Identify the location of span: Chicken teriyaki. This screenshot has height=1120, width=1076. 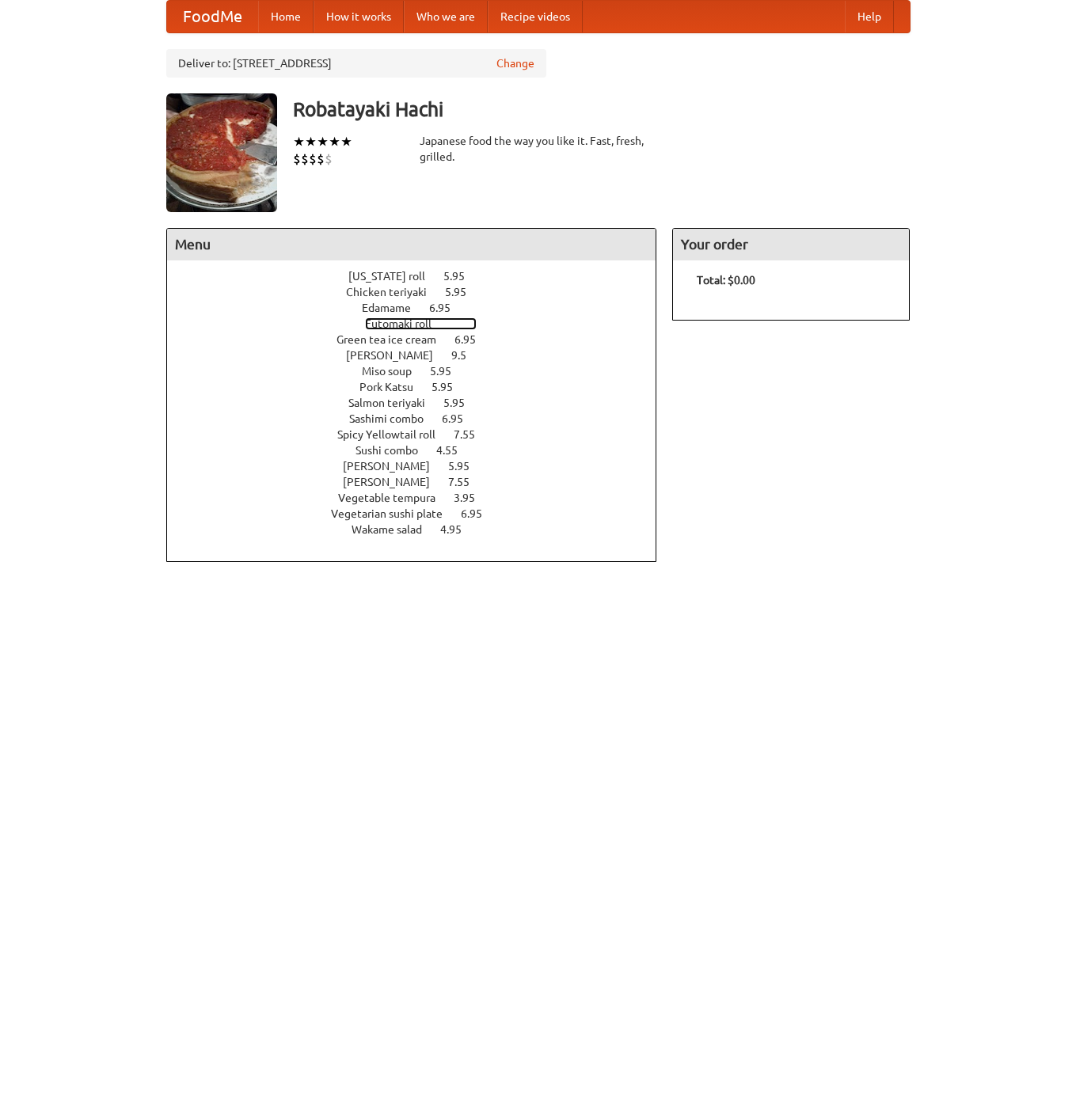
(394, 292).